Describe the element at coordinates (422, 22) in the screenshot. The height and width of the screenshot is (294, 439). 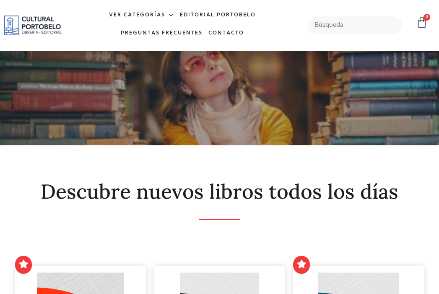
I see `a: 0` at that location.